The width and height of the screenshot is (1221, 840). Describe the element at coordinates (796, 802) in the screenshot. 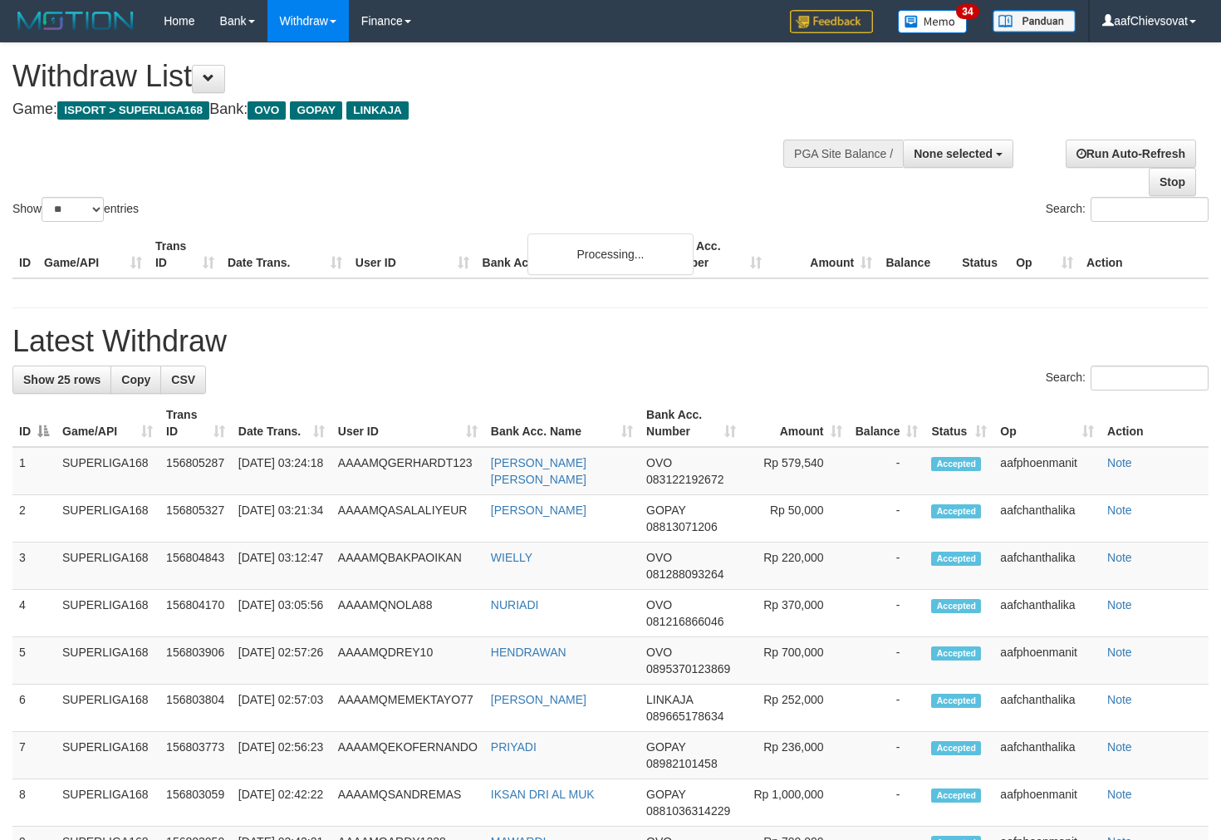

I see `td: Rp 1,000,000` at that location.